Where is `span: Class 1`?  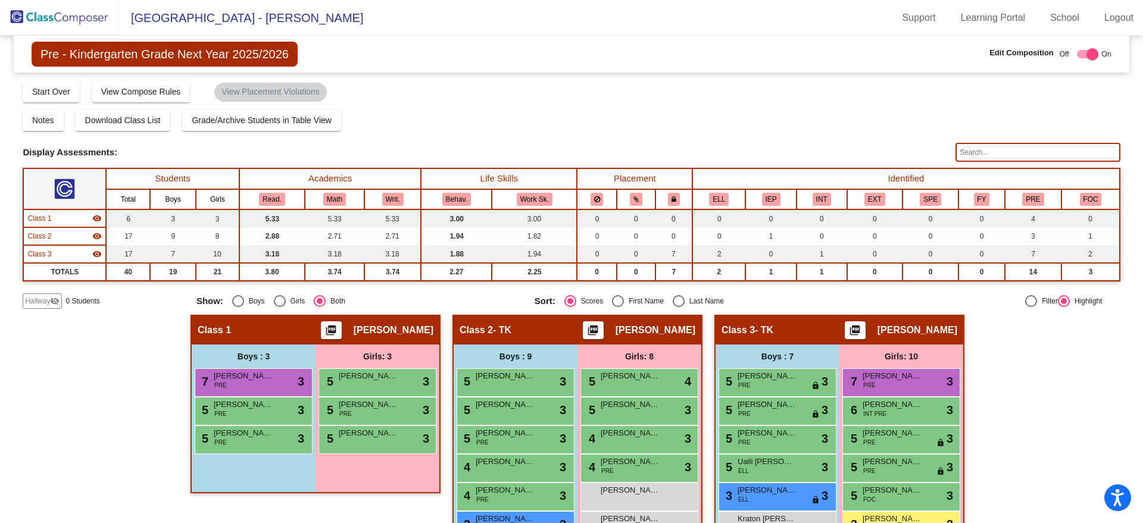
span: Class 1 is located at coordinates (39, 218).